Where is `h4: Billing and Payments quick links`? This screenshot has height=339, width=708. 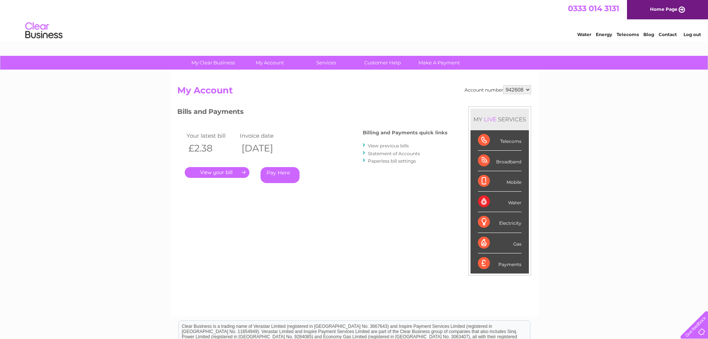
h4: Billing and Payments quick links is located at coordinates (405, 132).